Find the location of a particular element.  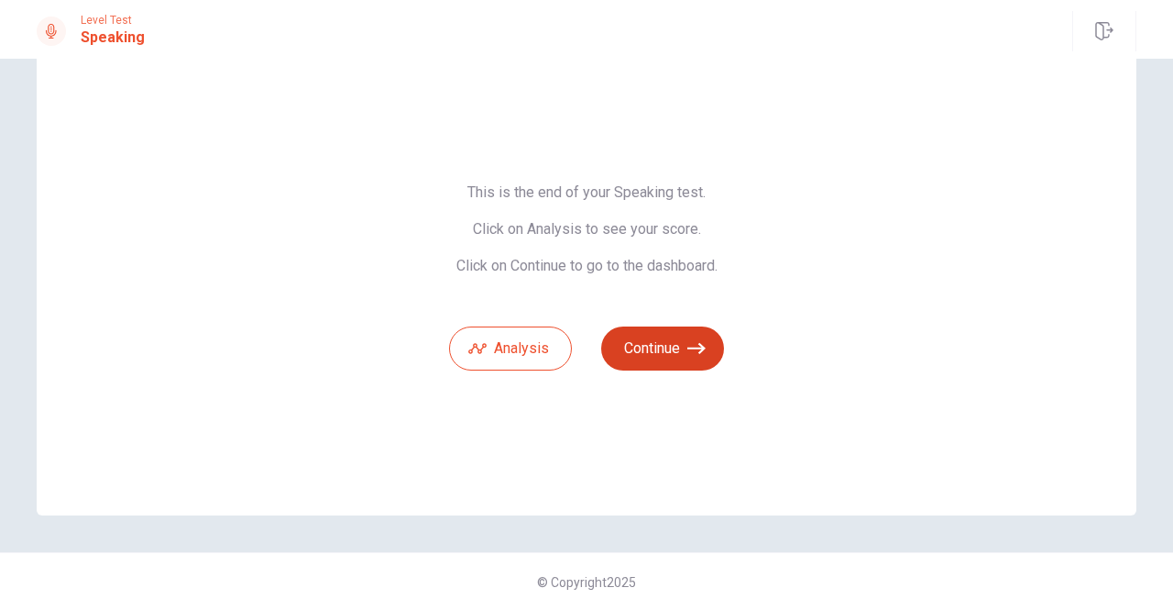

button: Analysis is located at coordinates (511, 348).